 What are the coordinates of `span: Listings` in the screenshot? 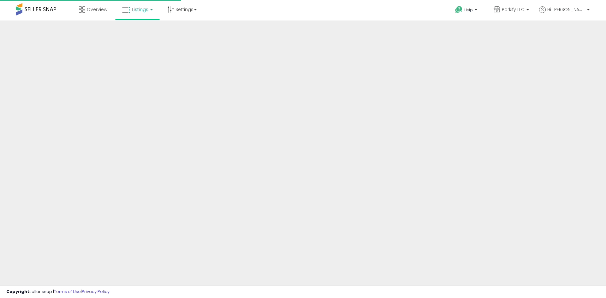 It's located at (140, 9).